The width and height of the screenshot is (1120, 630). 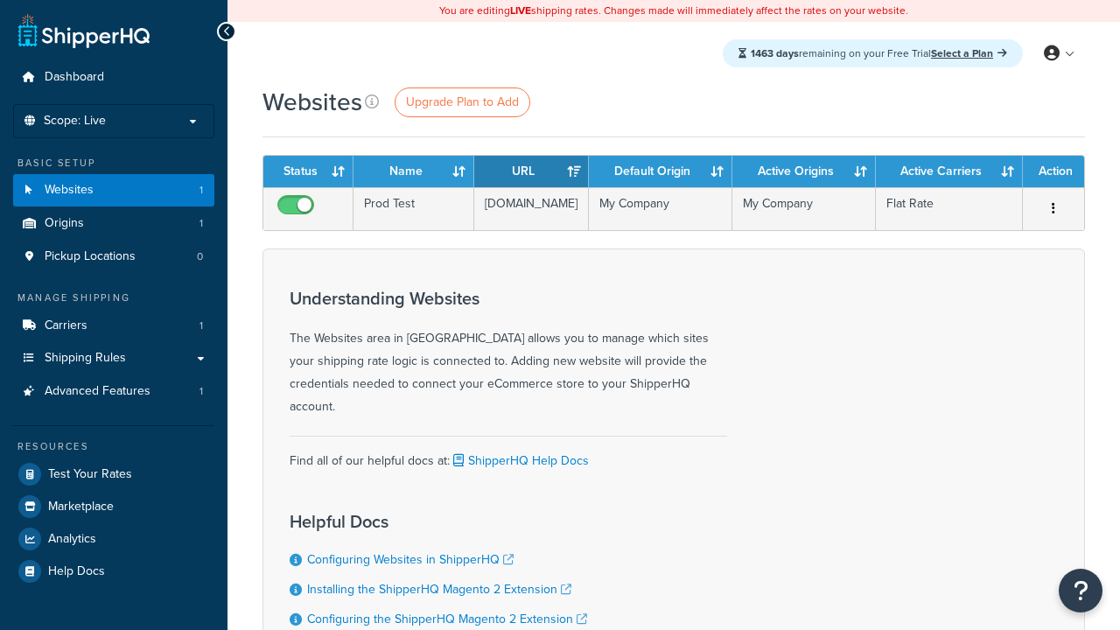 I want to click on span: Help Docs, so click(x=76, y=571).